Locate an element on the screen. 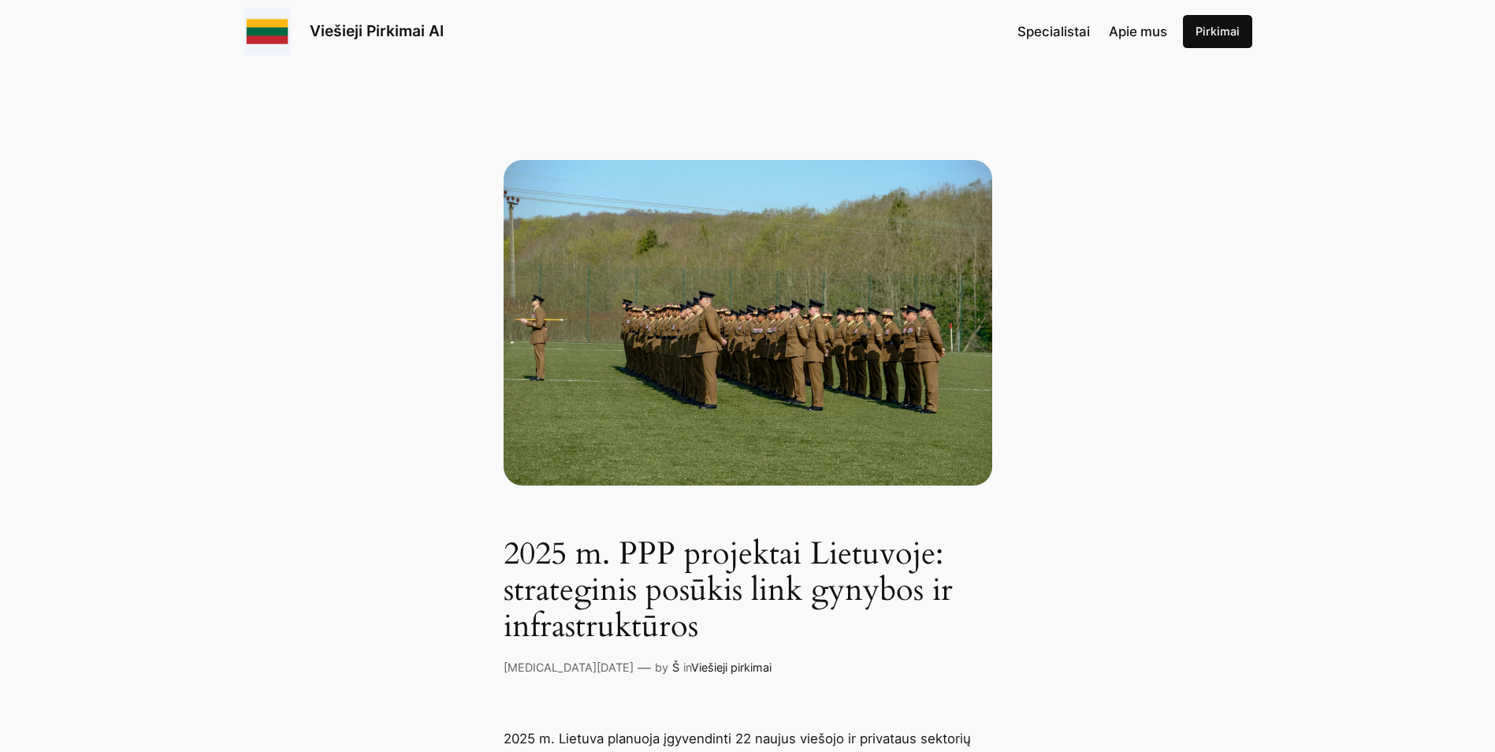  span: Apie mus is located at coordinates (1138, 32).